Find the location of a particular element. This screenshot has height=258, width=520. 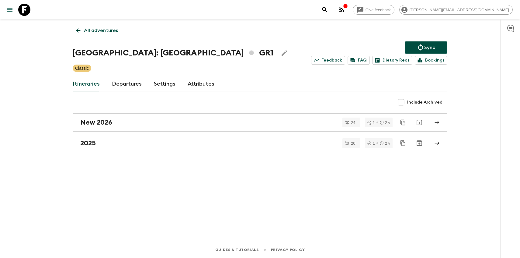

a: Give feedback is located at coordinates (374, 10).